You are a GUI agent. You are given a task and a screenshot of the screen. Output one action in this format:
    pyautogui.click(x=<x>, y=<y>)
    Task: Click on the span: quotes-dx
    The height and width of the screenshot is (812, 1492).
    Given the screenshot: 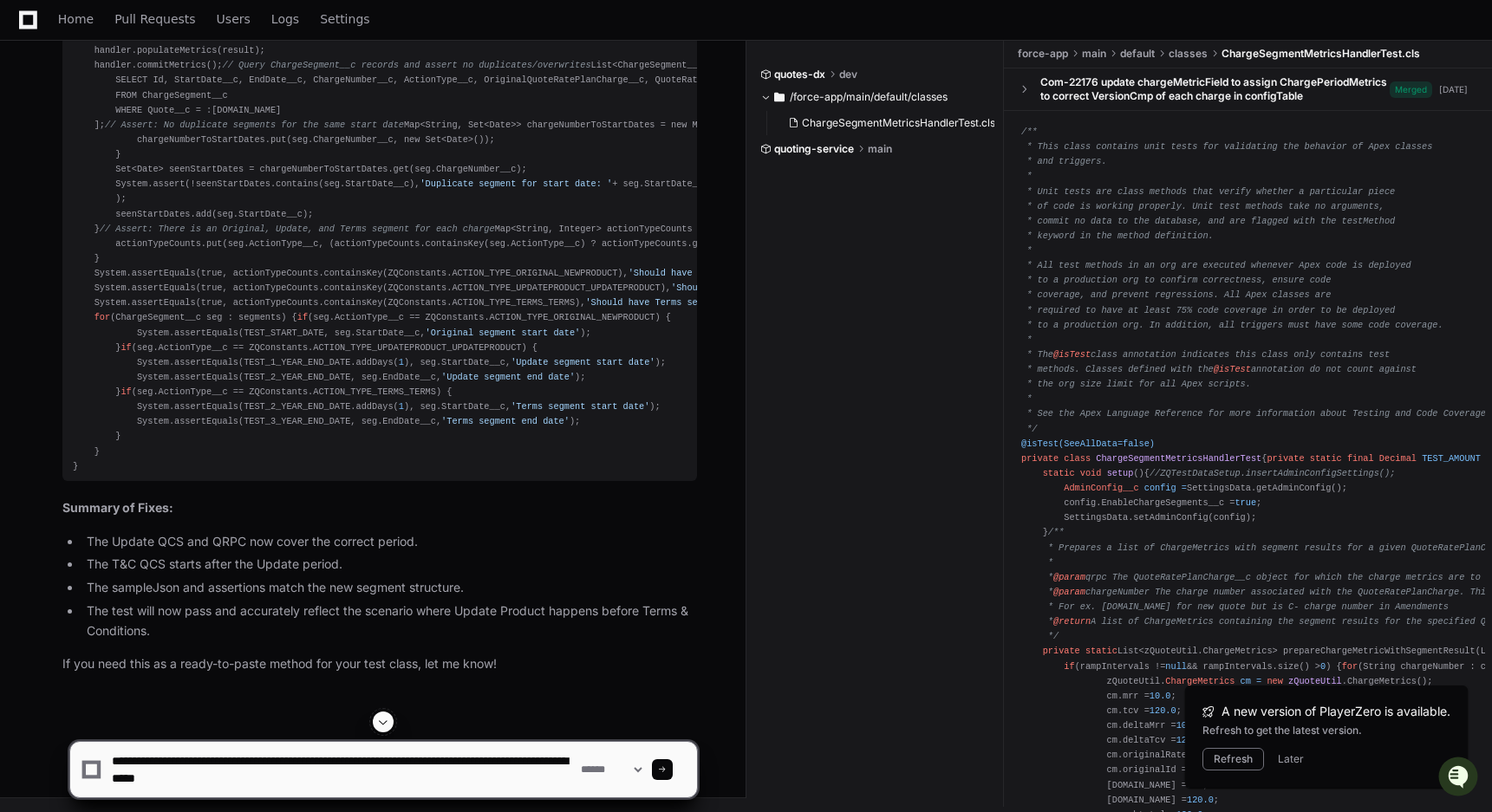 What is the action you would take?
    pyautogui.click(x=799, y=75)
    